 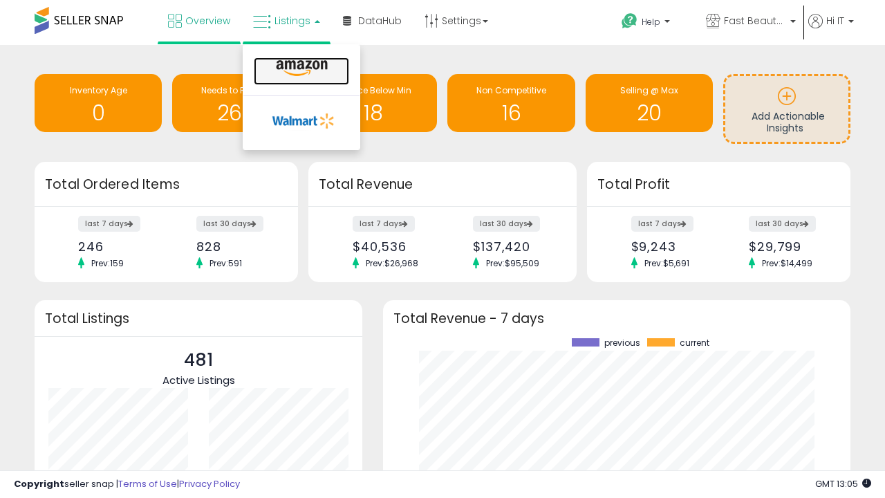 What do you see at coordinates (198, 318) in the screenshot?
I see `h3: Total Listings` at bounding box center [198, 318].